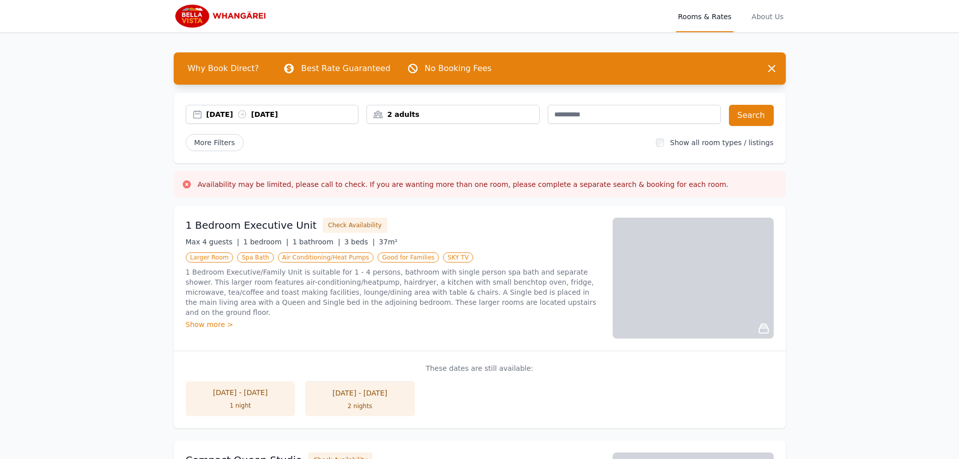 This screenshot has width=959, height=459. Describe the element at coordinates (213, 242) in the screenshot. I see `span: Max 4 guests |` at that location.